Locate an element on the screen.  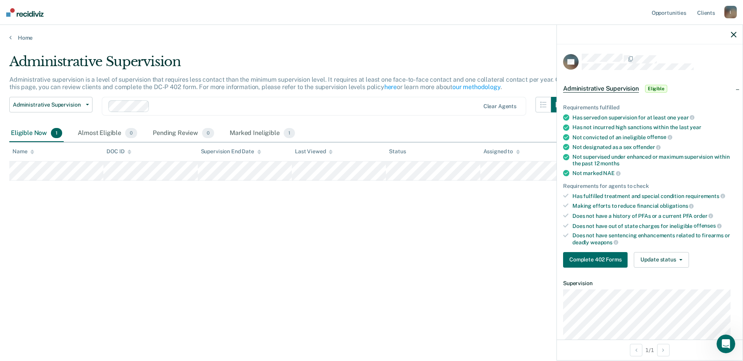
div: Making efforts to reduce financial is located at coordinates (654, 206).